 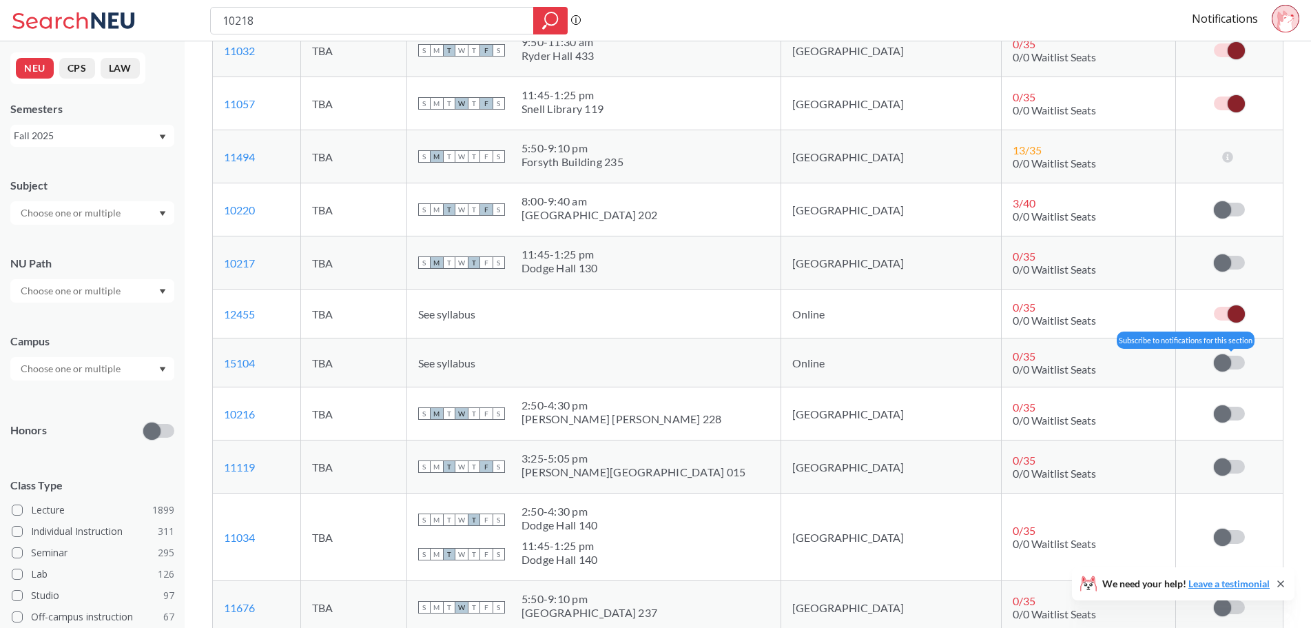 I want to click on td: Online, so click(x=891, y=313).